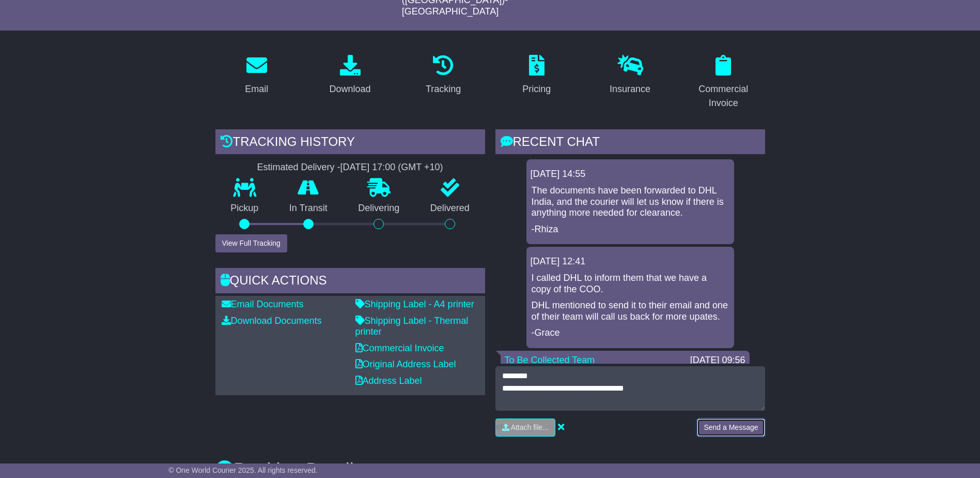  Describe the element at coordinates (350, 75) in the screenshot. I see `a: Download` at that location.